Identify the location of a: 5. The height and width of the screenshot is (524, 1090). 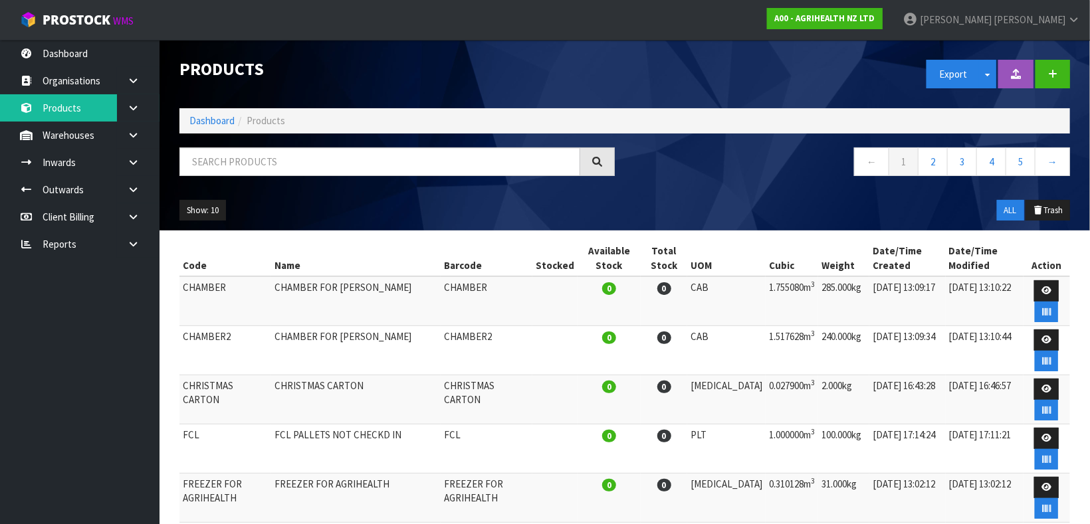
(1020, 162).